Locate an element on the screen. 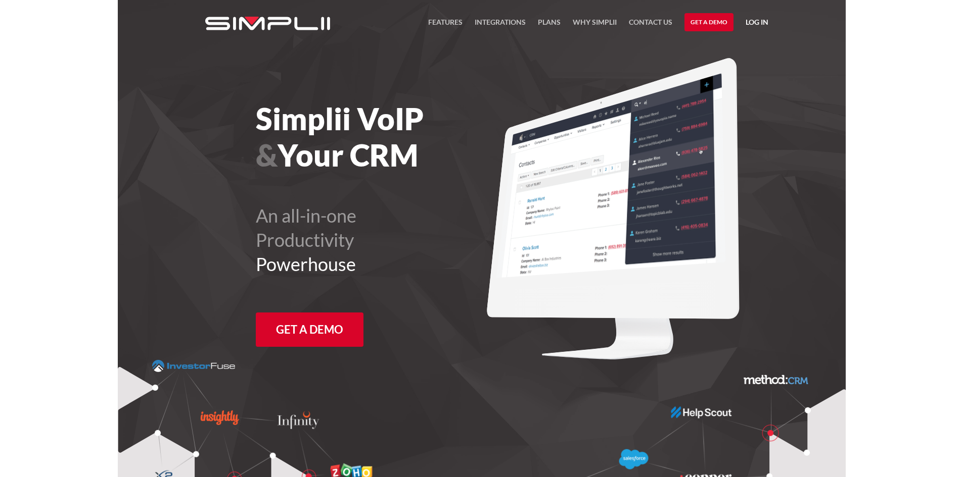  h2: An all-in-one Productivity is located at coordinates (396, 240).